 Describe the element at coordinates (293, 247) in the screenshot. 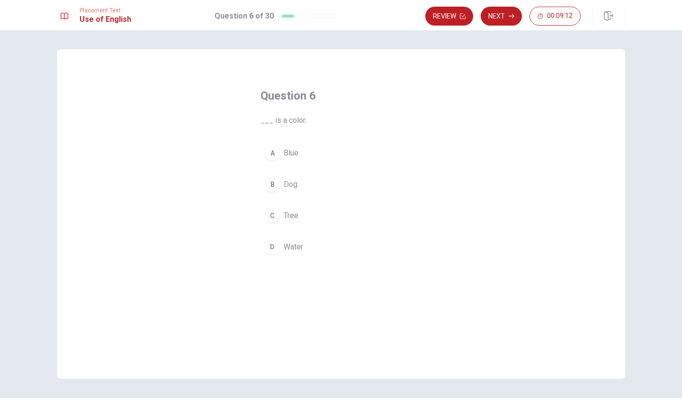

I see `span: Water` at that location.